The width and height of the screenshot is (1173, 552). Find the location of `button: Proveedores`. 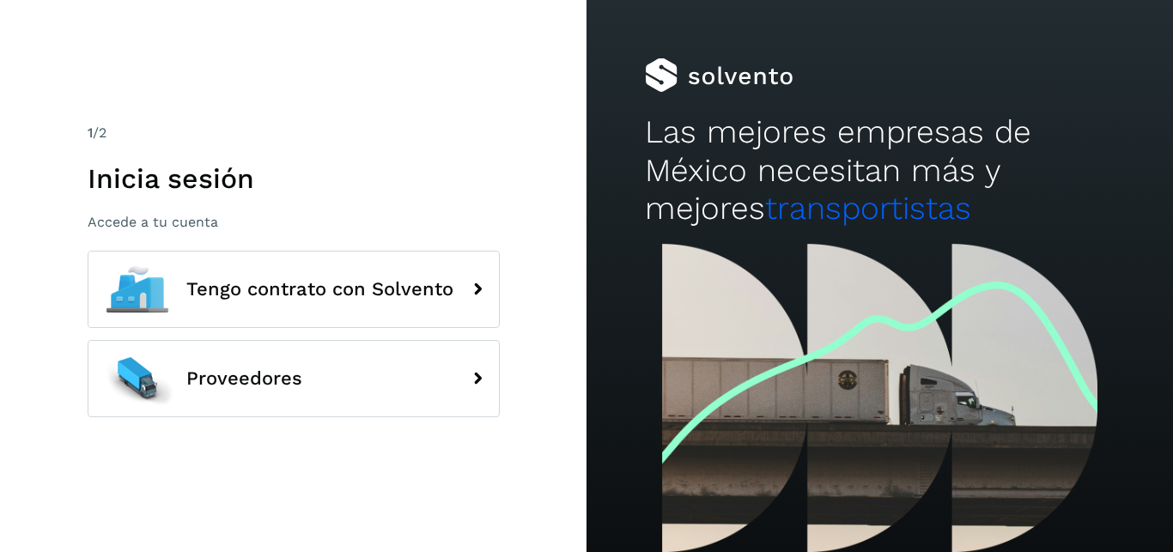

button: Proveedores is located at coordinates (294, 379).